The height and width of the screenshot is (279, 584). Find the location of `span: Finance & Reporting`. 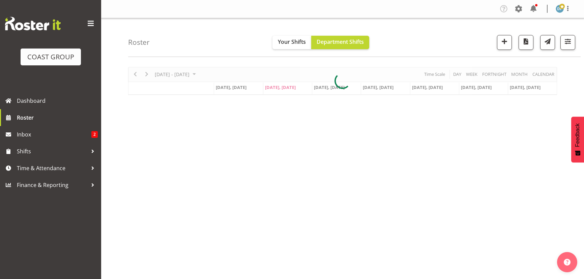

span: Finance & Reporting is located at coordinates (52, 185).